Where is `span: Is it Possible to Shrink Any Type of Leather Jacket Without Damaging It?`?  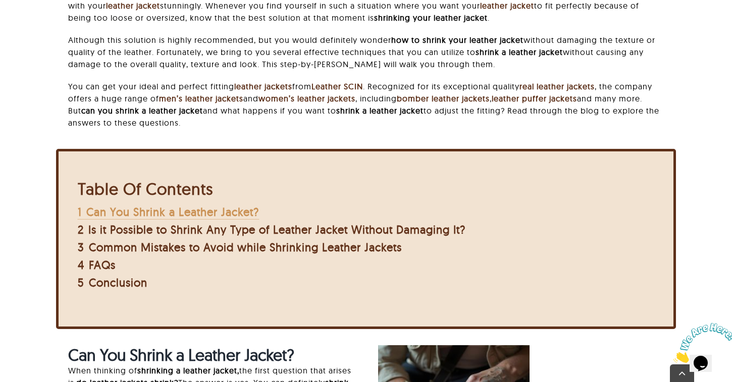 span: Is it Possible to Shrink Any Type of Leather Jacket Without Damaging It? is located at coordinates (277, 230).